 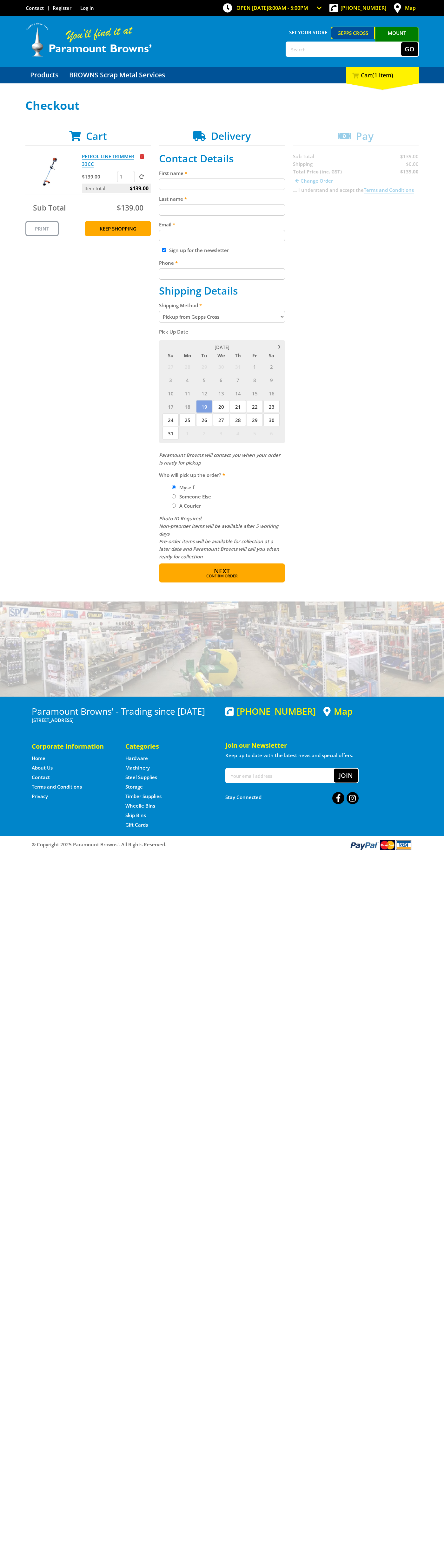 What do you see at coordinates (139, 188) in the screenshot?
I see `span: $139.00` at bounding box center [139, 188].